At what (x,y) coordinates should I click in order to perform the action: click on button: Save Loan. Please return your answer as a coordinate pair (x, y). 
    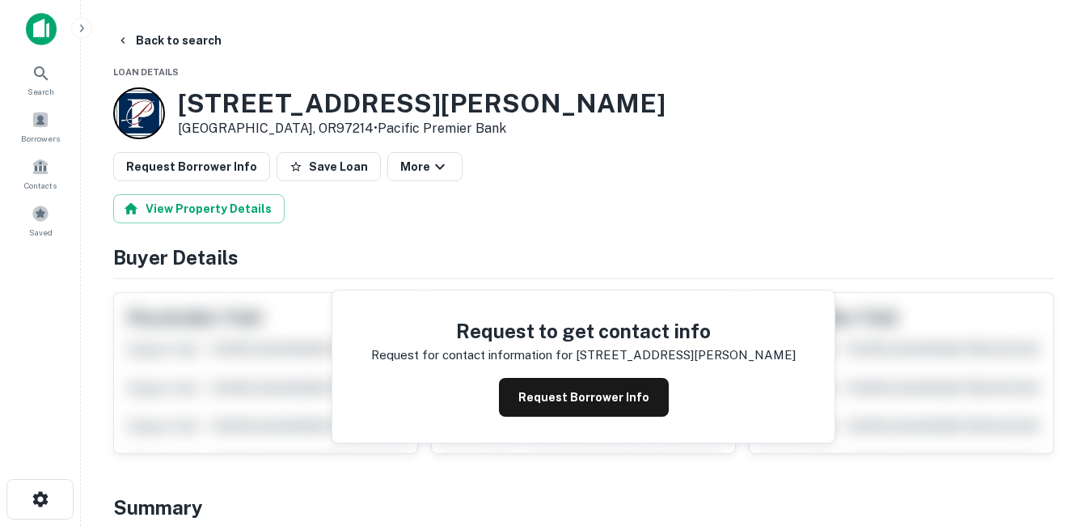
    Looking at the image, I should click on (328, 167).